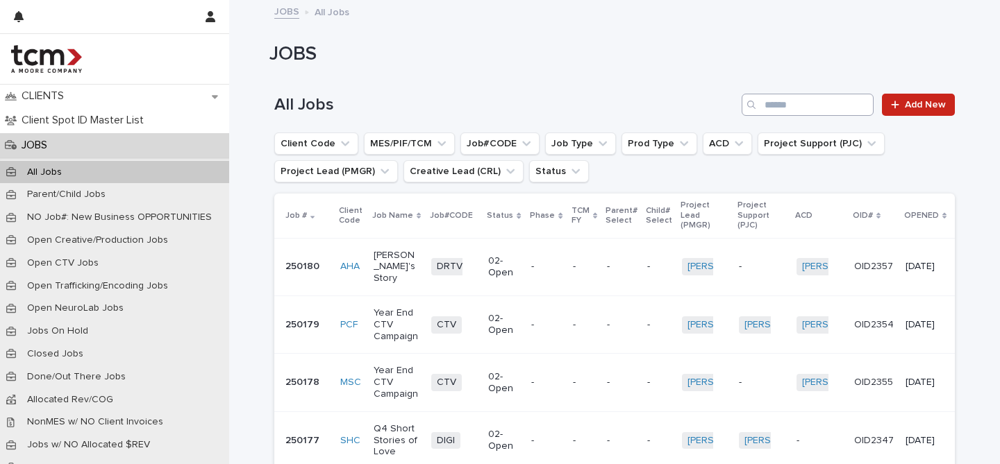 This screenshot has width=1000, height=464. Describe the element at coordinates (874, 267) in the screenshot. I see `p: OID2357` at that location.